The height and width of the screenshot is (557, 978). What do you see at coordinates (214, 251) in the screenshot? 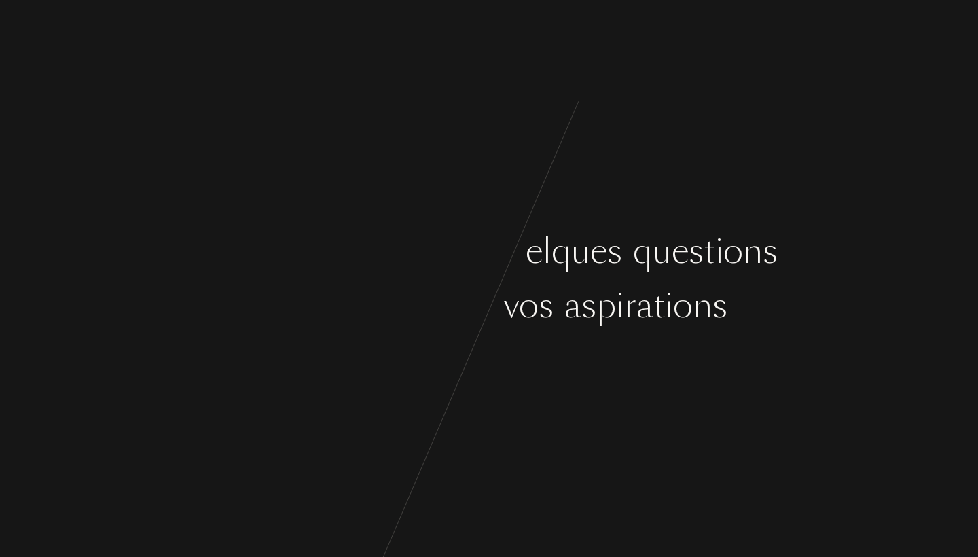
I see `div: C` at bounding box center [214, 251].